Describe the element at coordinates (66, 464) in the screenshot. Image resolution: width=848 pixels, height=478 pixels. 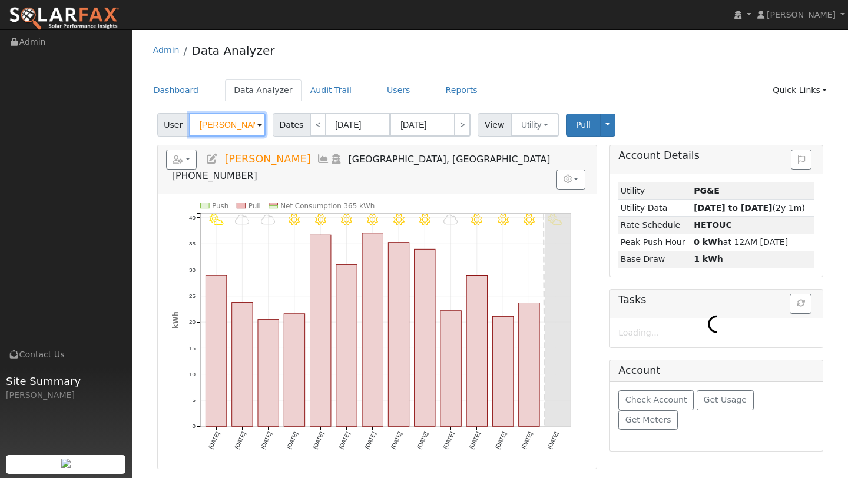
I see `img: retrieve` at that location.